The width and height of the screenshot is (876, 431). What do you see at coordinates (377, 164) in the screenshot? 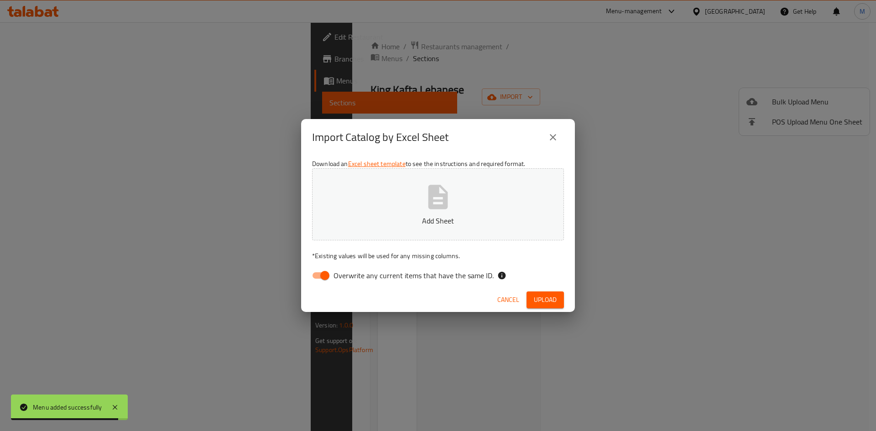
I see `a: Excel sheet template` at bounding box center [377, 164].